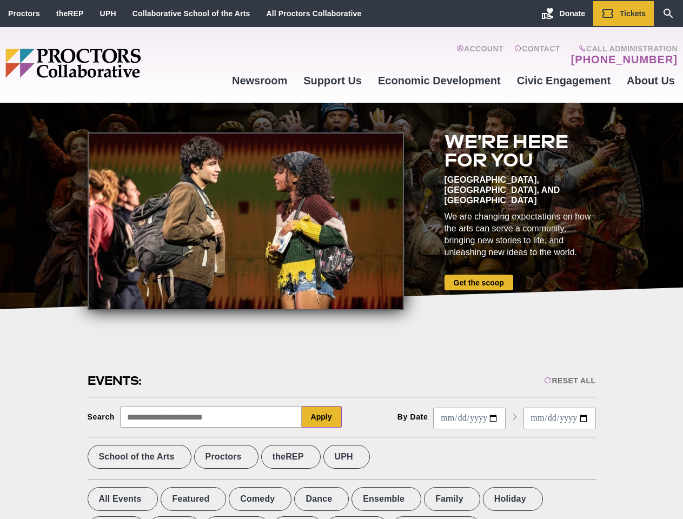 This screenshot has height=519, width=683. What do you see at coordinates (291, 457) in the screenshot?
I see `label: theREP` at bounding box center [291, 457].